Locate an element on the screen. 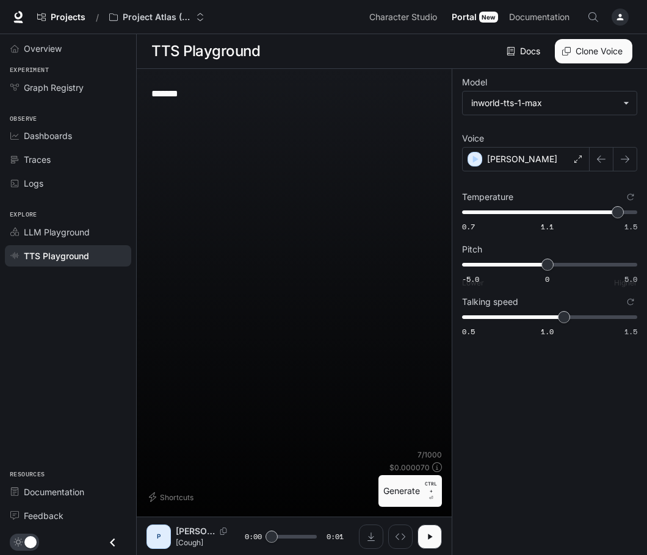 This screenshot has height=555, width=647. p: Model is located at coordinates (474, 82).